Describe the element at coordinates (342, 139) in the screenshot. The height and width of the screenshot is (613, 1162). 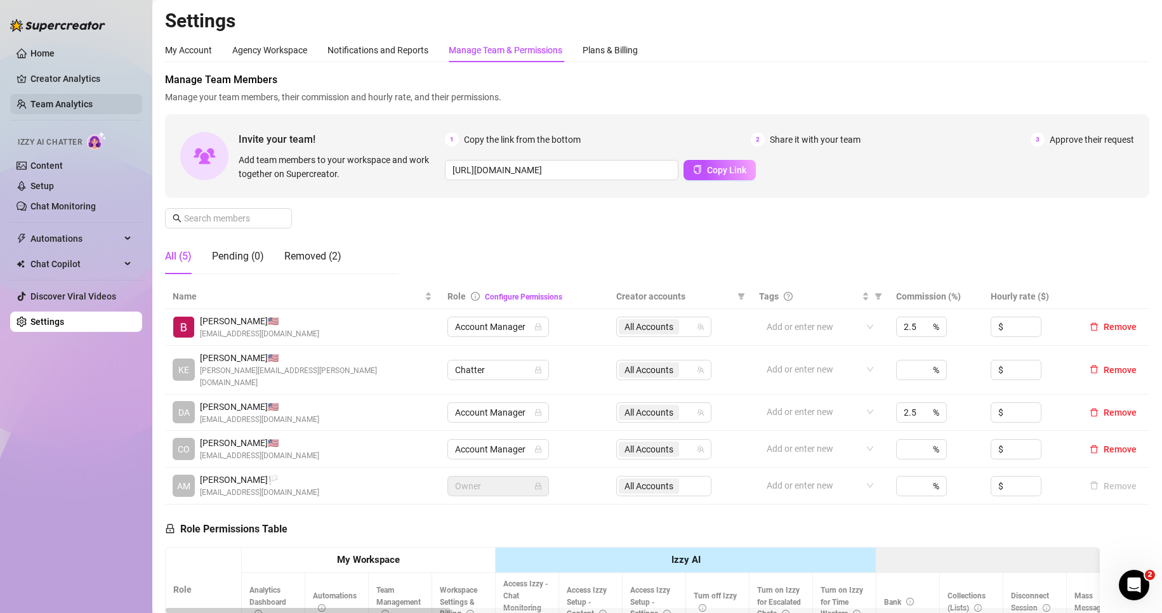
I see `span: Invite your team!` at that location.